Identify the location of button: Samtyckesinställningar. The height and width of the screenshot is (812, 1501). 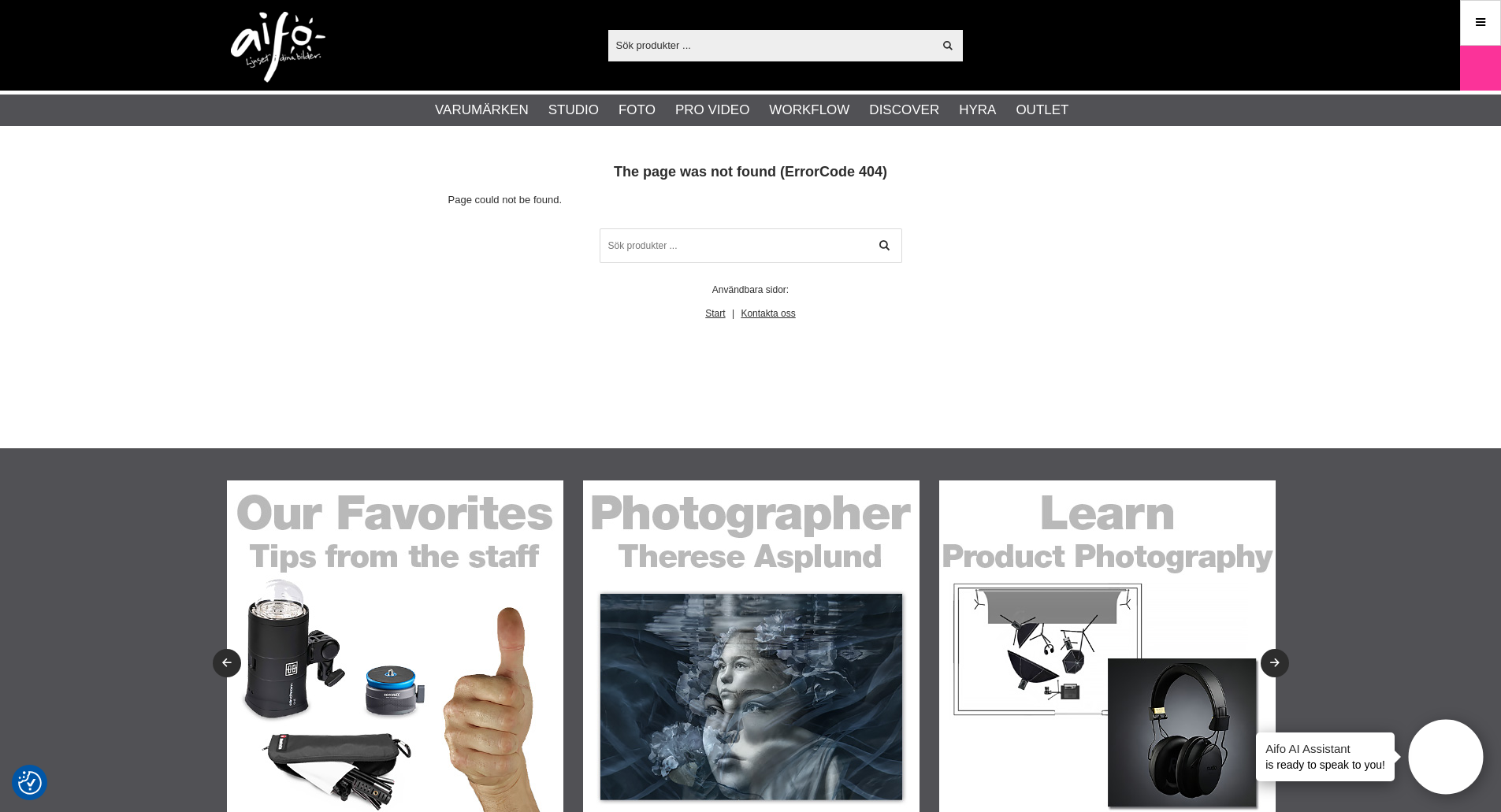
(30, 783).